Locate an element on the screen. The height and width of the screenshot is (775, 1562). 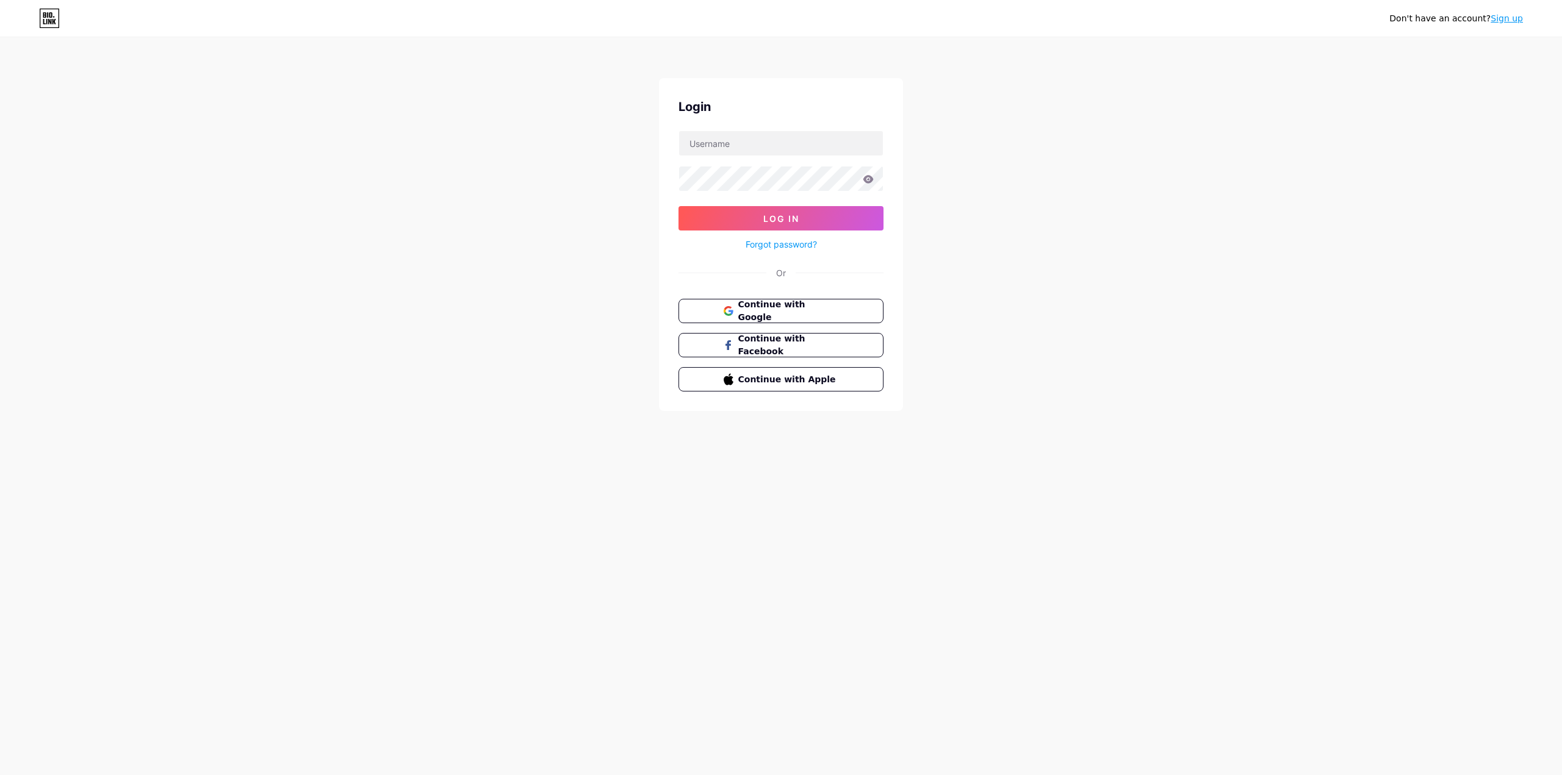
span: Continue with Google is located at coordinates (788, 311).